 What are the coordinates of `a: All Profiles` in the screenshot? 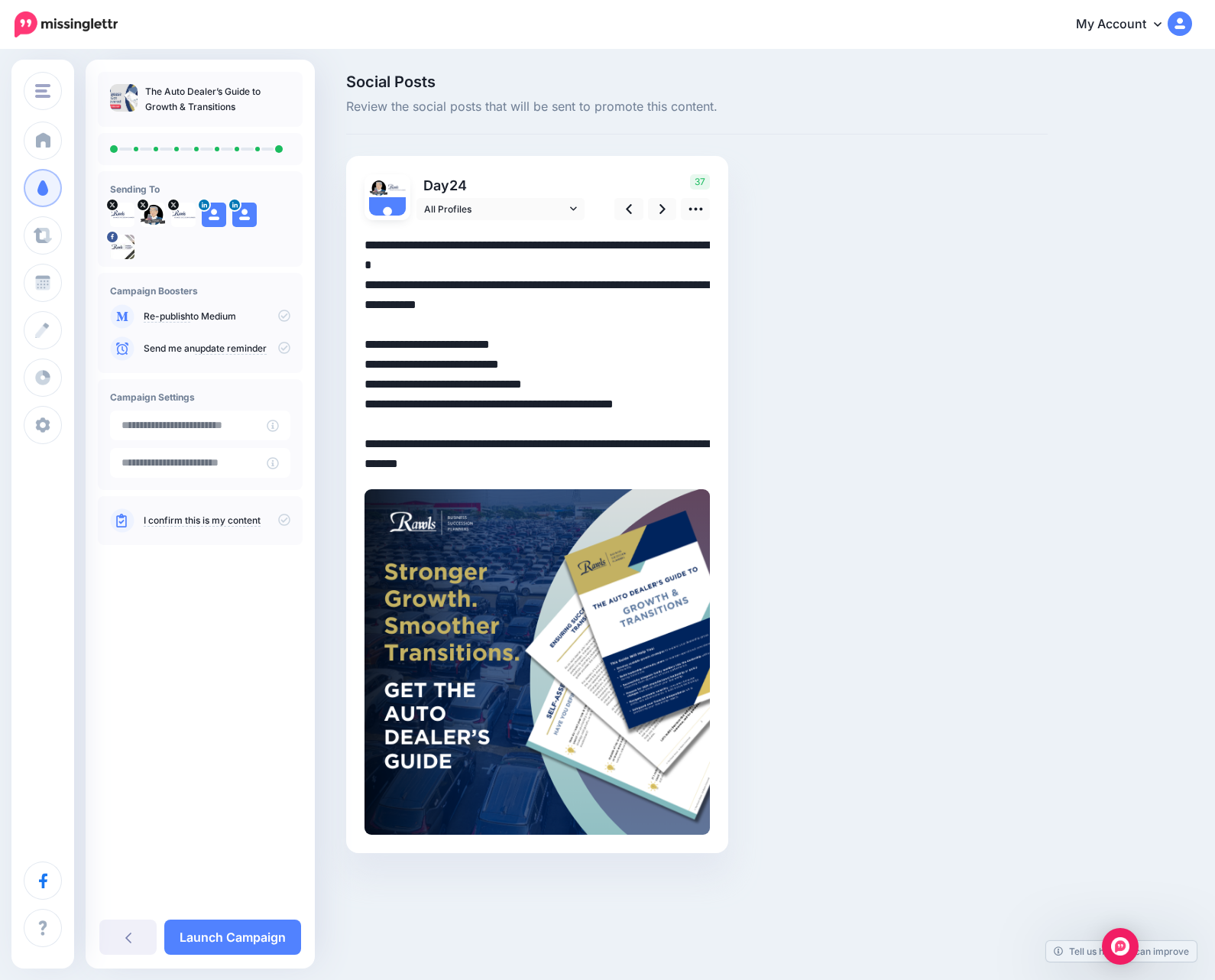 It's located at (500, 208).